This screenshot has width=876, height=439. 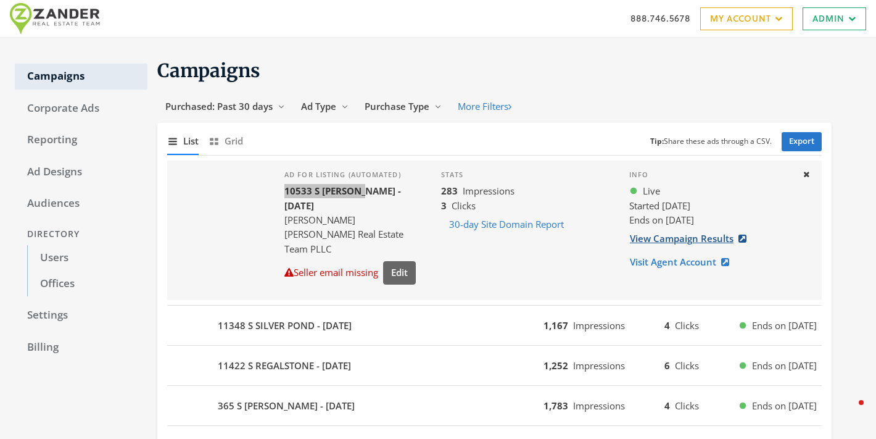 What do you see at coordinates (331, 272) in the screenshot?
I see `div: Seller email missing` at bounding box center [331, 272].